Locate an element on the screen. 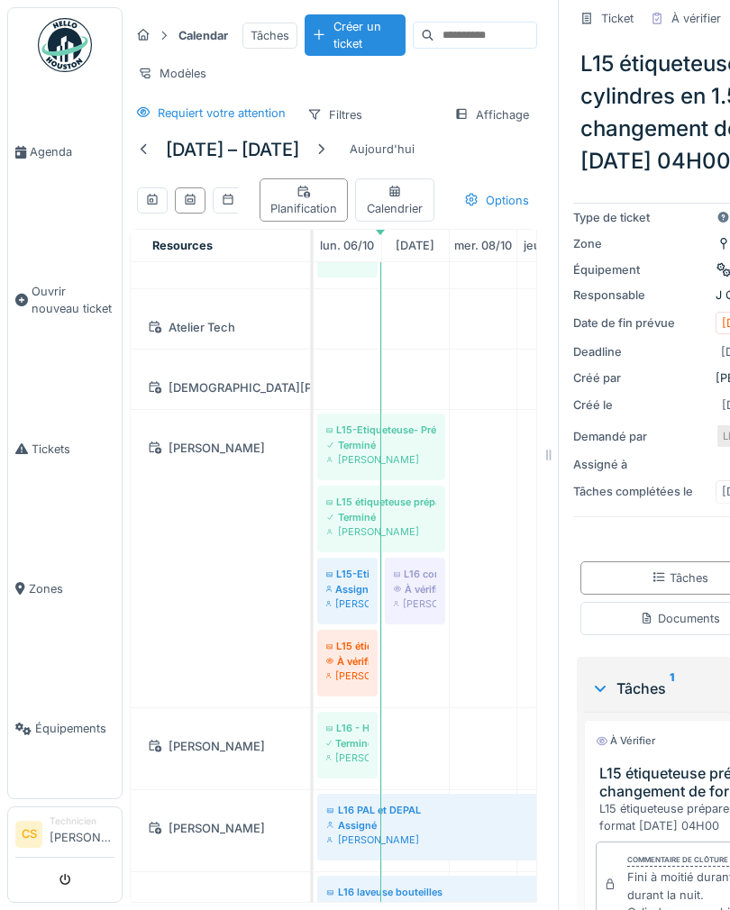  div: Ticket is located at coordinates (617, 18).